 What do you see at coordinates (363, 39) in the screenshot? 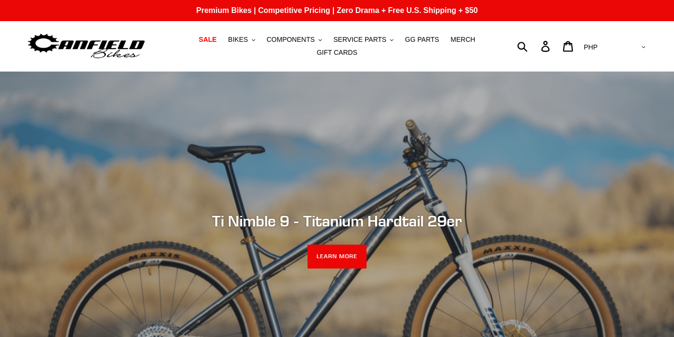
I see `button: SERVICE PARTS` at bounding box center [363, 39].